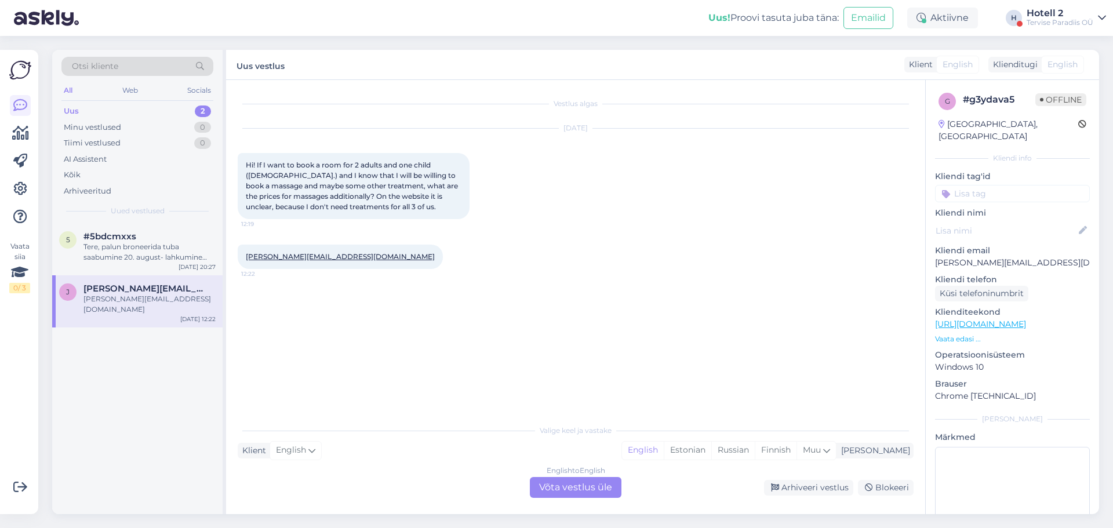 The height and width of the screenshot is (528, 1113). Describe the element at coordinates (92, 143) in the screenshot. I see `div: Tiimi vestlused` at that location.